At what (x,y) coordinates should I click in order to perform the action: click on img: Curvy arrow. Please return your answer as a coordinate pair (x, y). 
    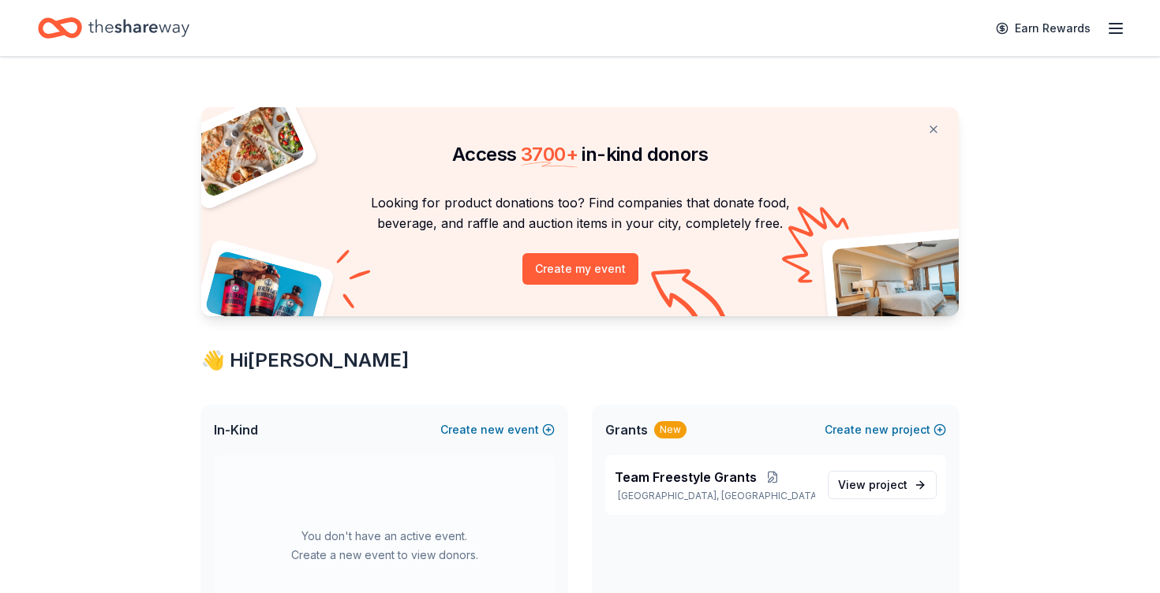
    Looking at the image, I should click on (690, 298).